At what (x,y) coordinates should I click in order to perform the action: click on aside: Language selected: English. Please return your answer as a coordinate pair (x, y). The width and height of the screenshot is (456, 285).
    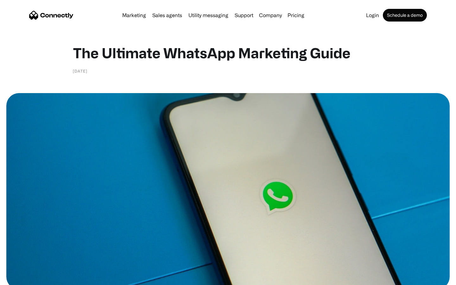
    Looking at the image, I should click on (22, 278).